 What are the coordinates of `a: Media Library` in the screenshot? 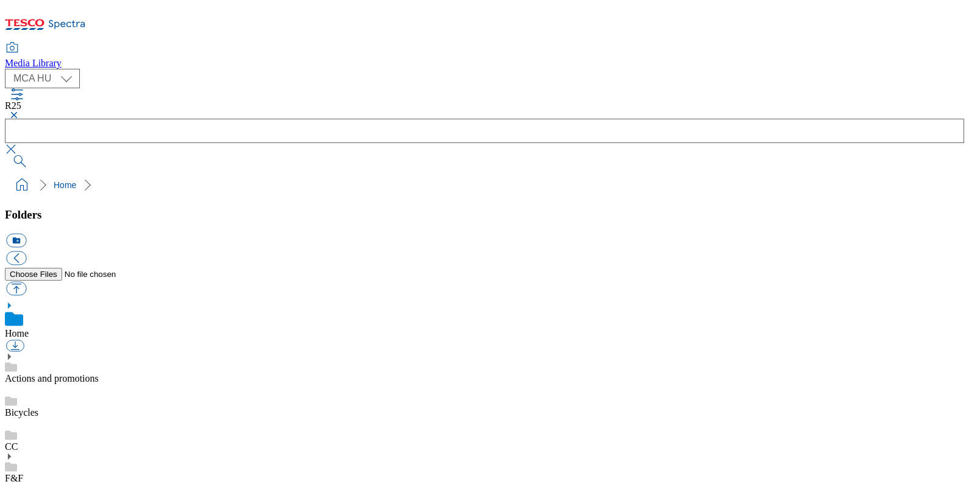 It's located at (33, 56).